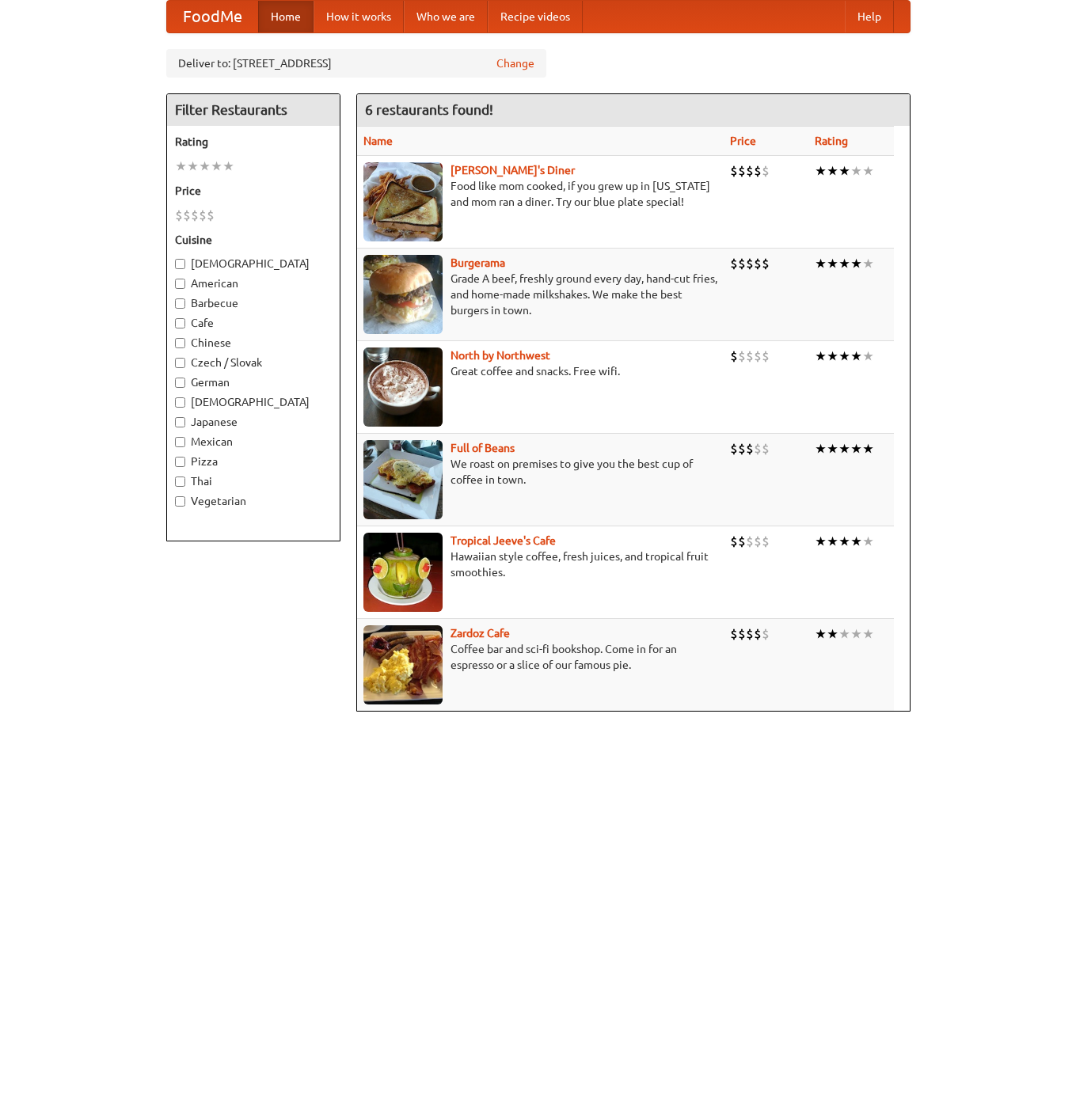 The image size is (1076, 1120). I want to click on p: Grade A beef, freshly ground every day, hand-cut fries, and home-made milkshakes. We make the bes..., so click(540, 295).